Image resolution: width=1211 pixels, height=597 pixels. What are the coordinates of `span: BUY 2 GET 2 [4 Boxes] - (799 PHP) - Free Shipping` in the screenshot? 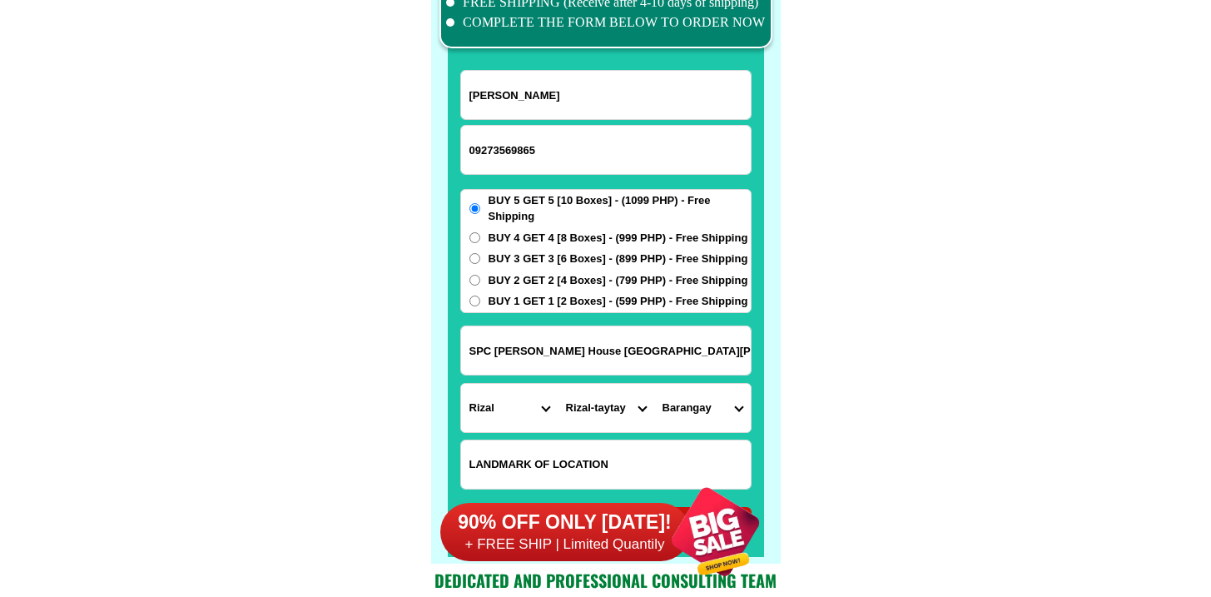 It's located at (619, 281).